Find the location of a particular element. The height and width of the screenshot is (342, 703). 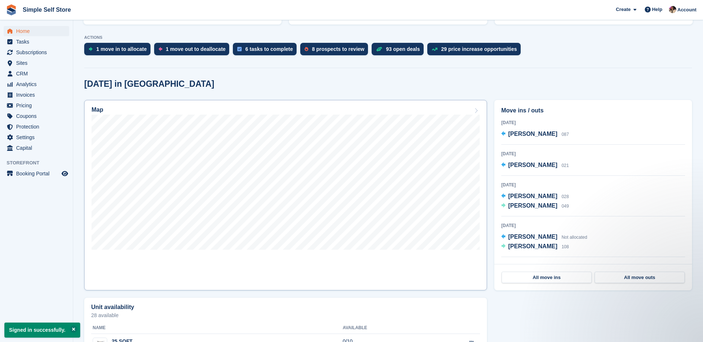

span: 087 is located at coordinates (566, 134).